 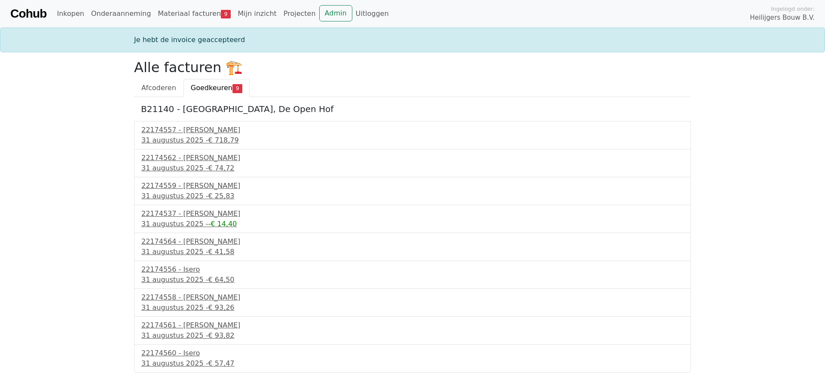 What do you see at coordinates (413, 275) in the screenshot?
I see `a: 22174556 - Isero31 augustus 2025 -€ 64,50` at bounding box center [413, 275].